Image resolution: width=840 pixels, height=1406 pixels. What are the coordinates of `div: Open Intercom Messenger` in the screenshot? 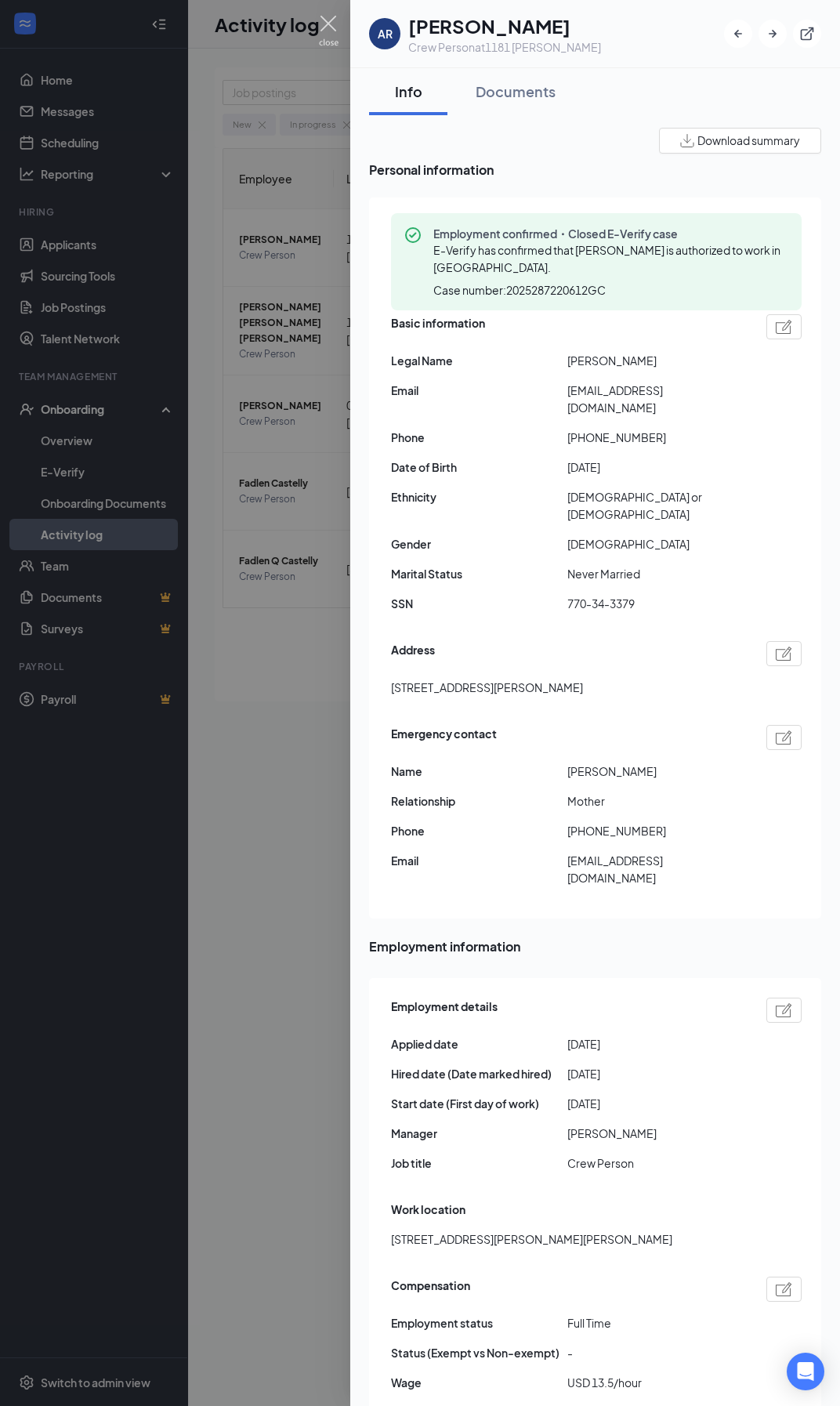 It's located at (805, 1371).